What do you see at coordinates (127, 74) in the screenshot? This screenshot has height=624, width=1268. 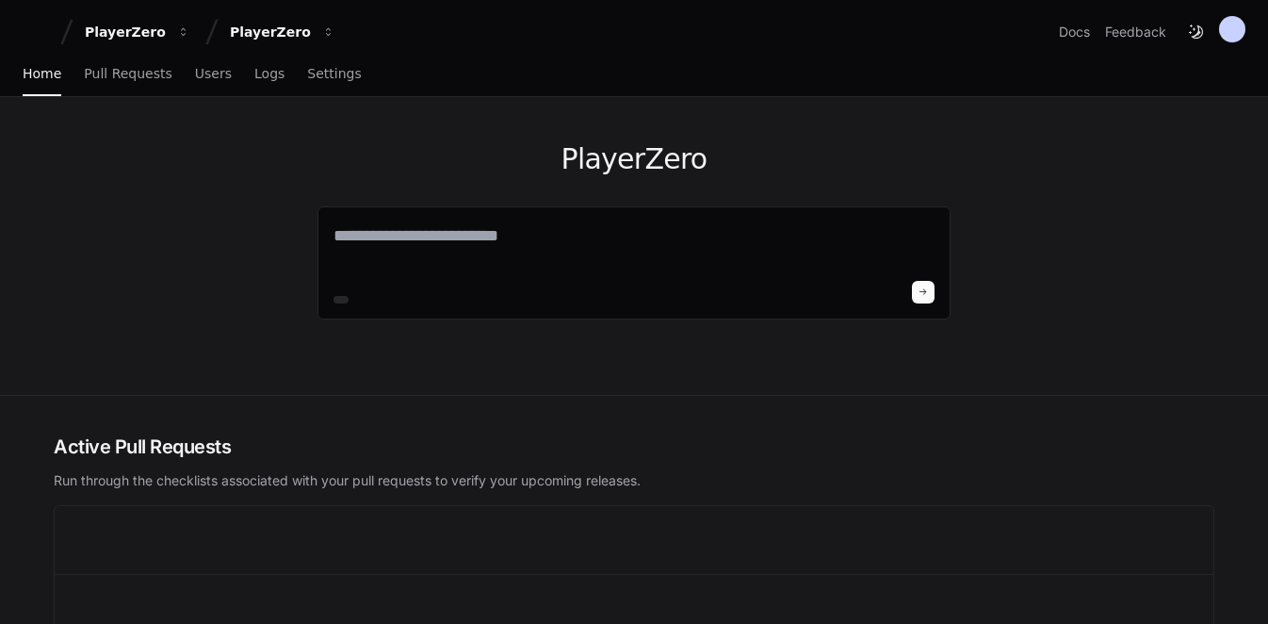 I see `a: Pull Requests` at bounding box center [127, 74].